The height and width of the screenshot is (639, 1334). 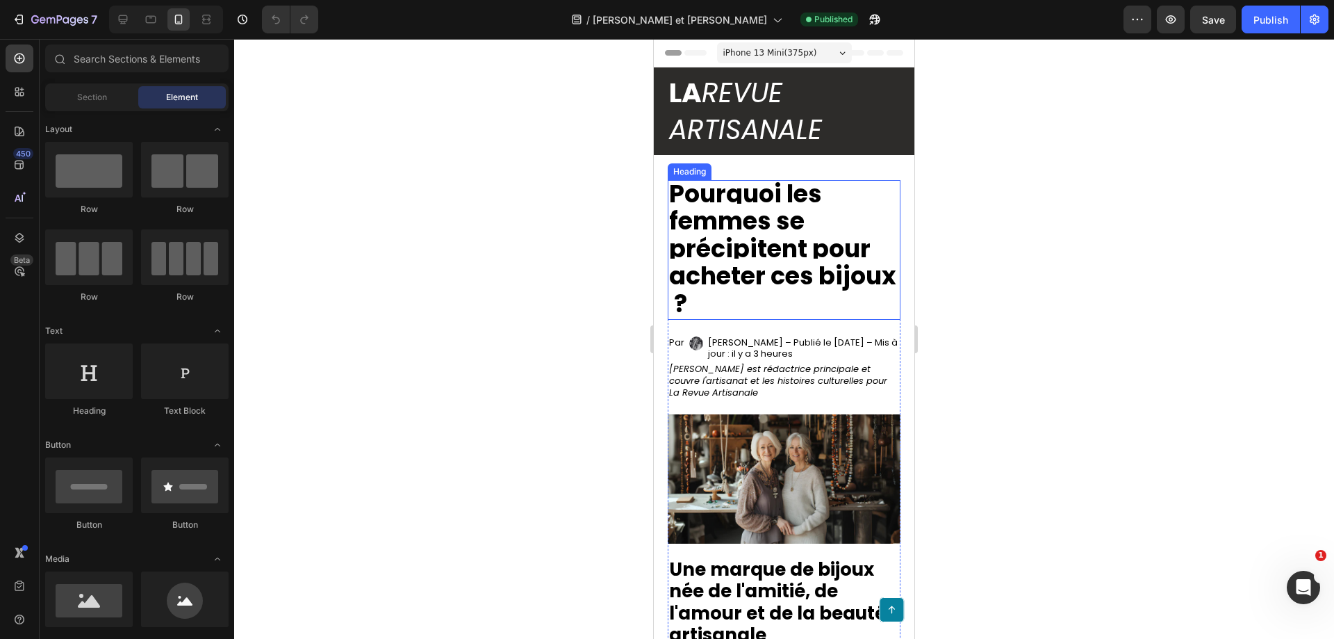 What do you see at coordinates (1213, 19) in the screenshot?
I see `button: Save` at bounding box center [1213, 19].